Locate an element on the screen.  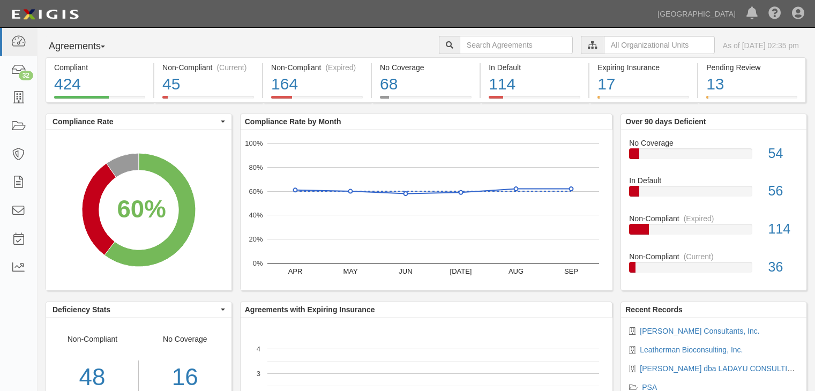
div: 60% is located at coordinates (141, 209).